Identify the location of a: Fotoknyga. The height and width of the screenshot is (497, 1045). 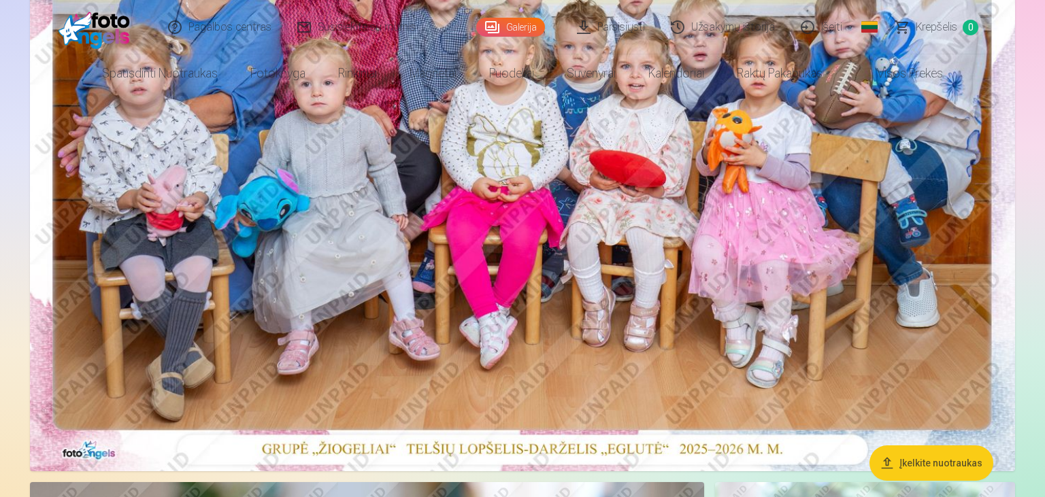
(277, 73).